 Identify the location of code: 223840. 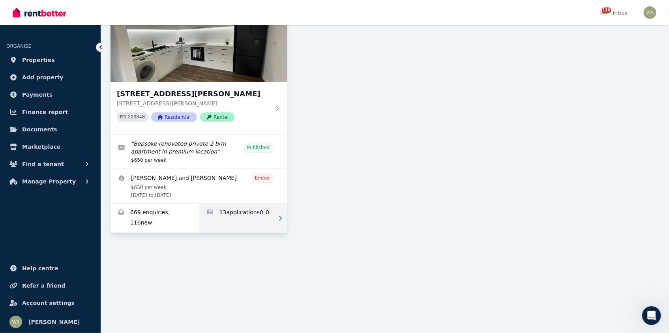
(136, 117).